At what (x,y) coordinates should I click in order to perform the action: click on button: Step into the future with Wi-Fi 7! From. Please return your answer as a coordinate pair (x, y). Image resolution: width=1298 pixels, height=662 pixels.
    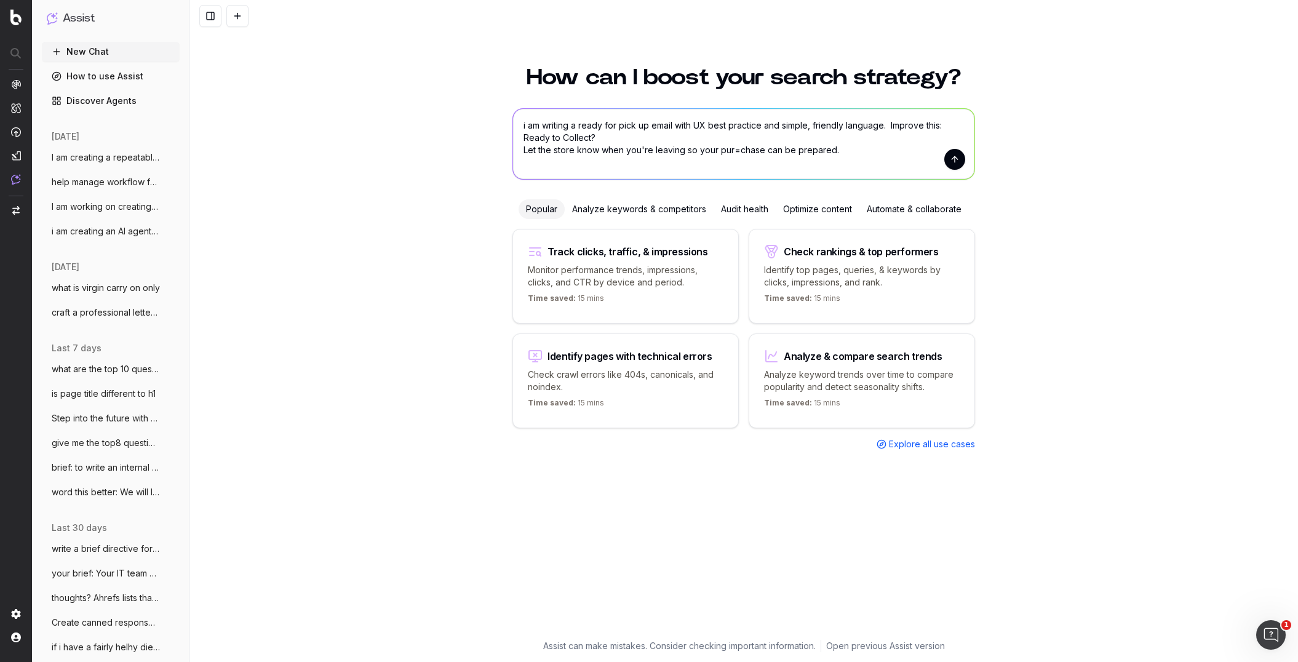
    Looking at the image, I should click on (111, 418).